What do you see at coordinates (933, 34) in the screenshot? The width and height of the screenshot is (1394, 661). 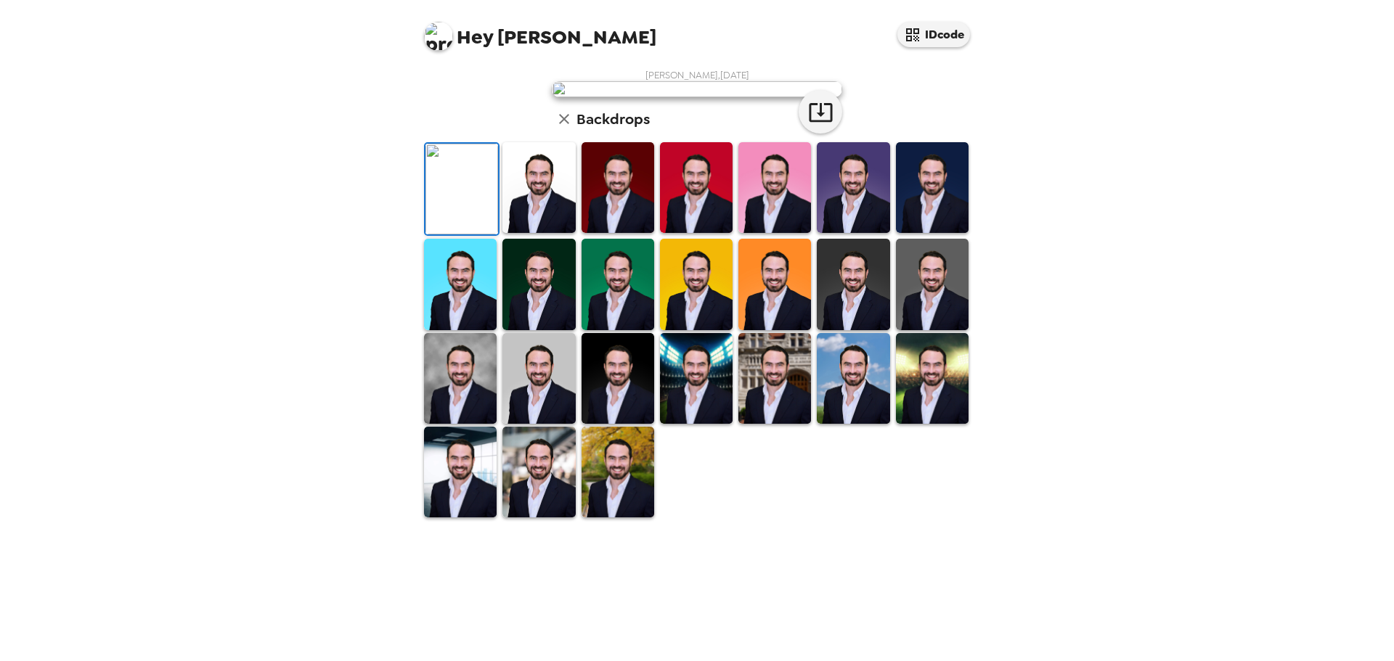 I see `button: IDcode` at bounding box center [933, 34].